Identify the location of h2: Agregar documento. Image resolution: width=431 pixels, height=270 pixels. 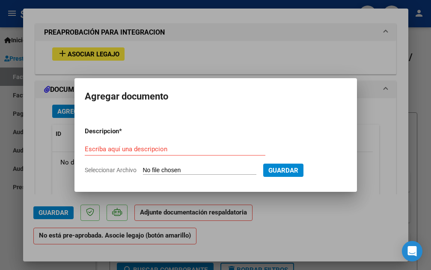
(216, 97).